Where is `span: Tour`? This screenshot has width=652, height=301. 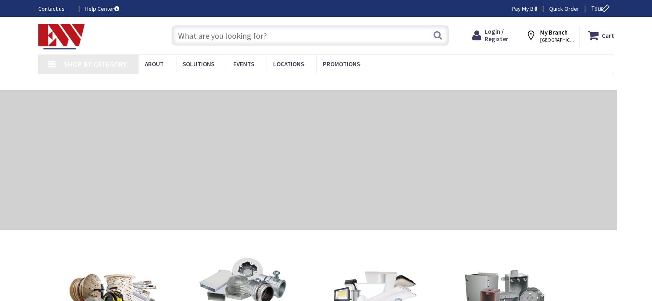
span: Tour is located at coordinates (602, 8).